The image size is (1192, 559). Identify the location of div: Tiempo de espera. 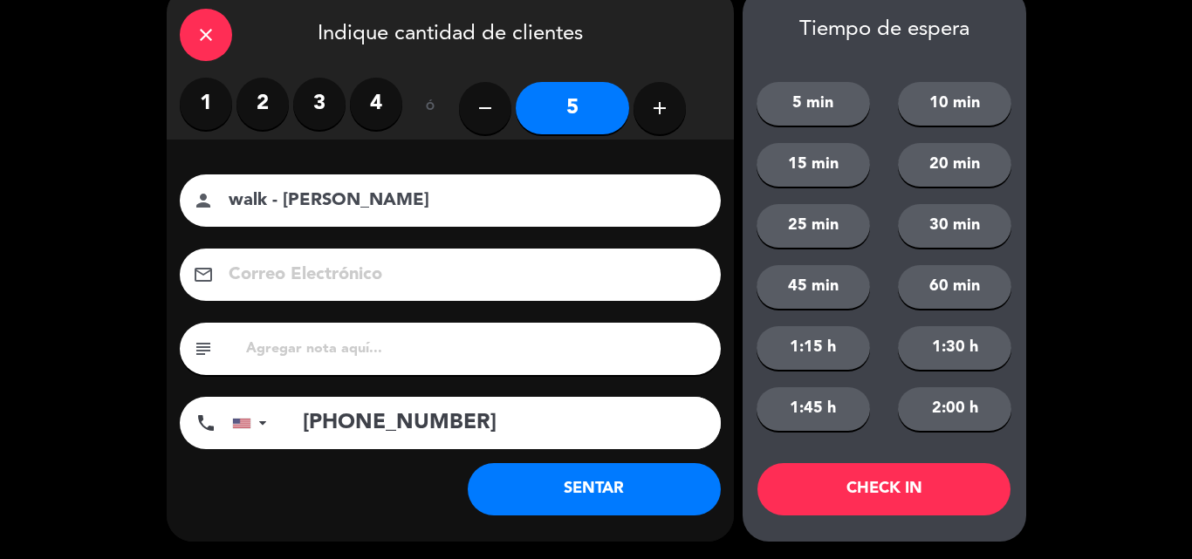
(884, 30).